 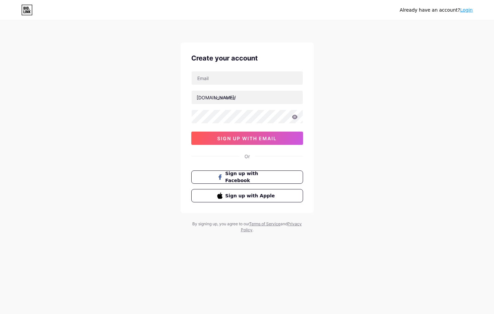 I want to click on input: username, so click(x=247, y=97).